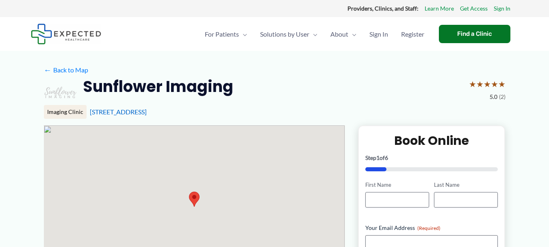 This screenshot has width=549, height=247. Describe the element at coordinates (65, 112) in the screenshot. I see `div: Imaging Clinic` at that location.